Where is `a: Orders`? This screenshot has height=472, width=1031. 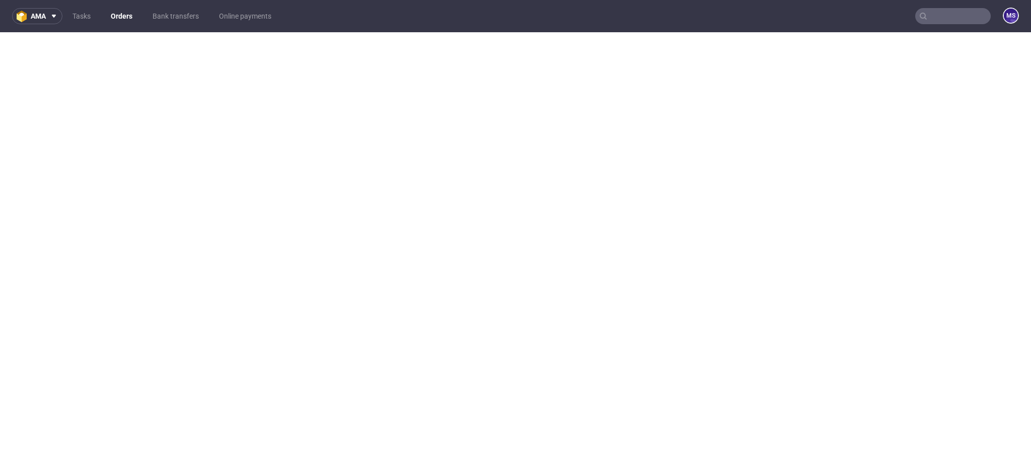 a: Orders is located at coordinates (121, 16).